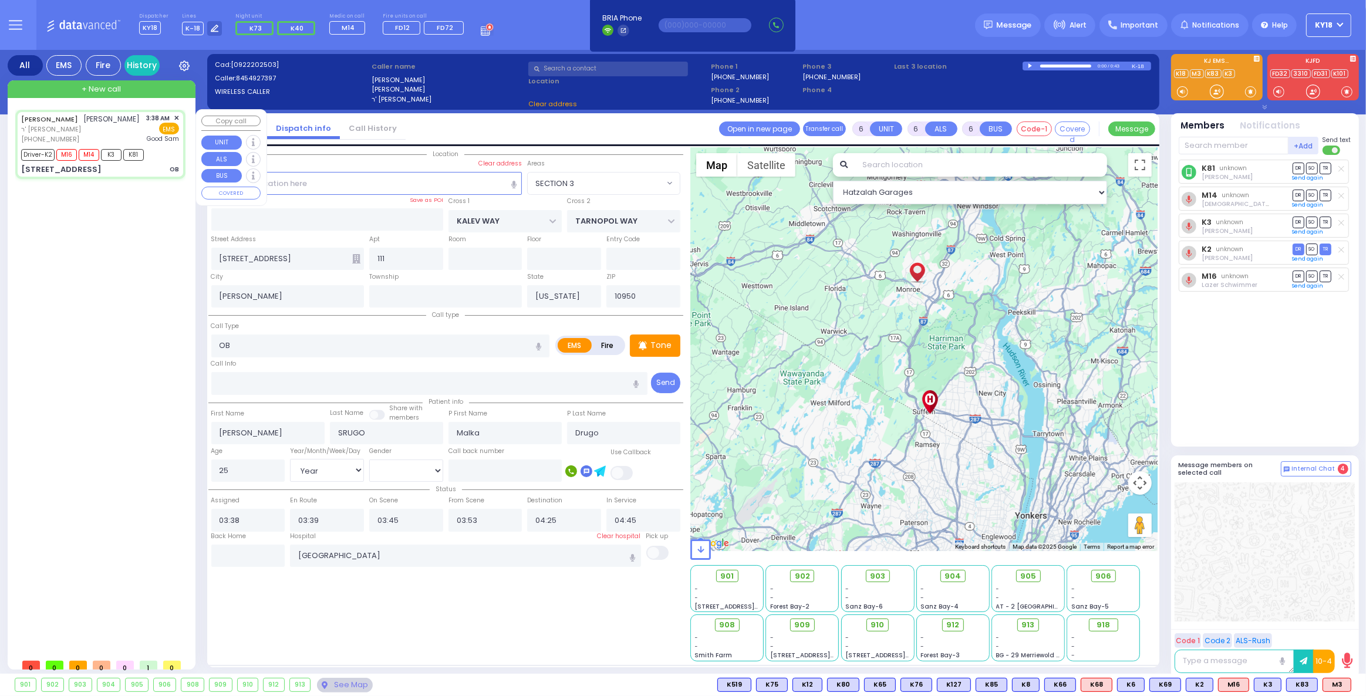  I want to click on button: Internal Chat 4, so click(1316, 469).